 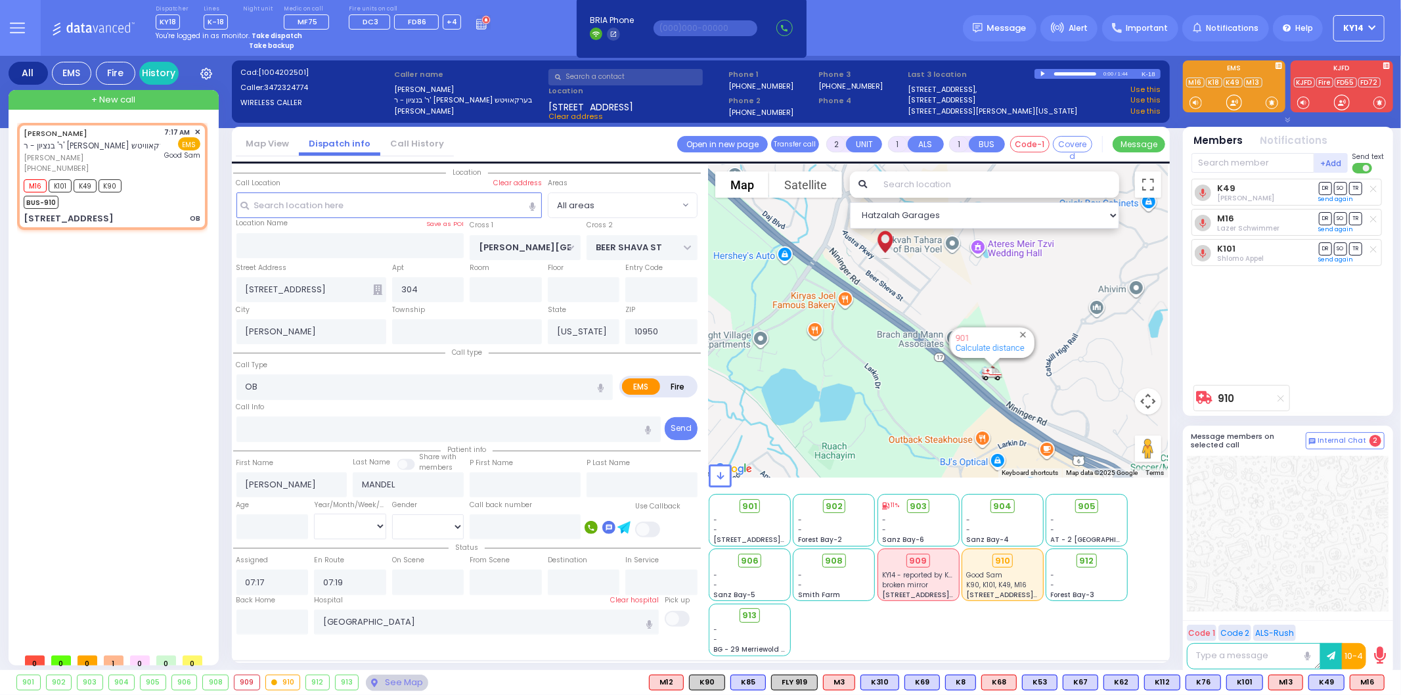 I want to click on label: Call Type, so click(x=252, y=365).